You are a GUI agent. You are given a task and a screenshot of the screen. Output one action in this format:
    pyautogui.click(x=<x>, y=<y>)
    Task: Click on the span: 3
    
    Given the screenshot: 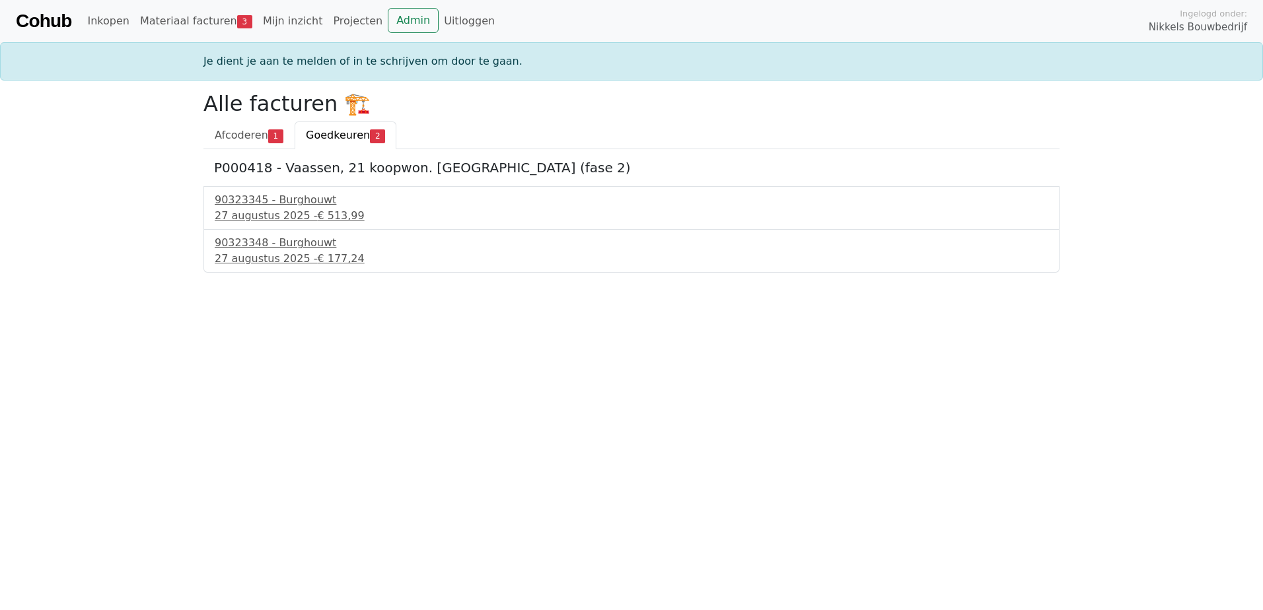 What is the action you would take?
    pyautogui.click(x=244, y=22)
    